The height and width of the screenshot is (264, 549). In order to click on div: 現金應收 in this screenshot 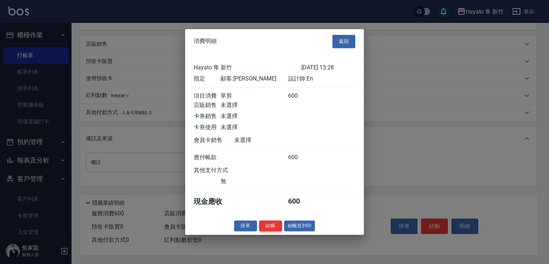, I will do `click(214, 201)`.